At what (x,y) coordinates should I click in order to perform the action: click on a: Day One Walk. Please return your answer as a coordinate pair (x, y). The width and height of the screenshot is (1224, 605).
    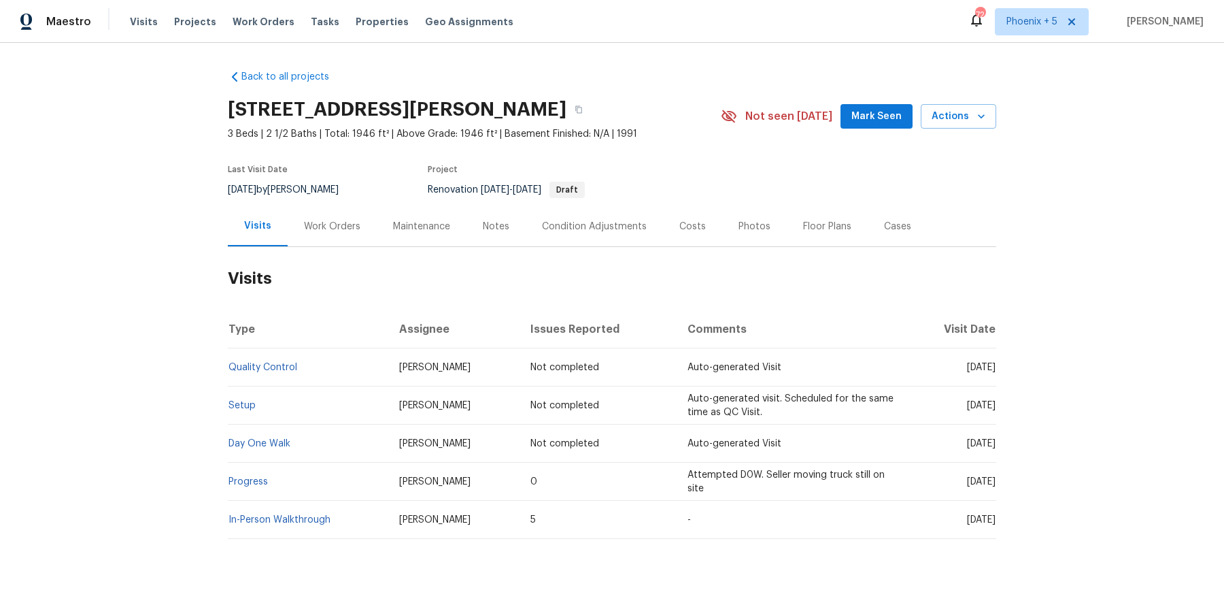
    Looking at the image, I should click on (259, 443).